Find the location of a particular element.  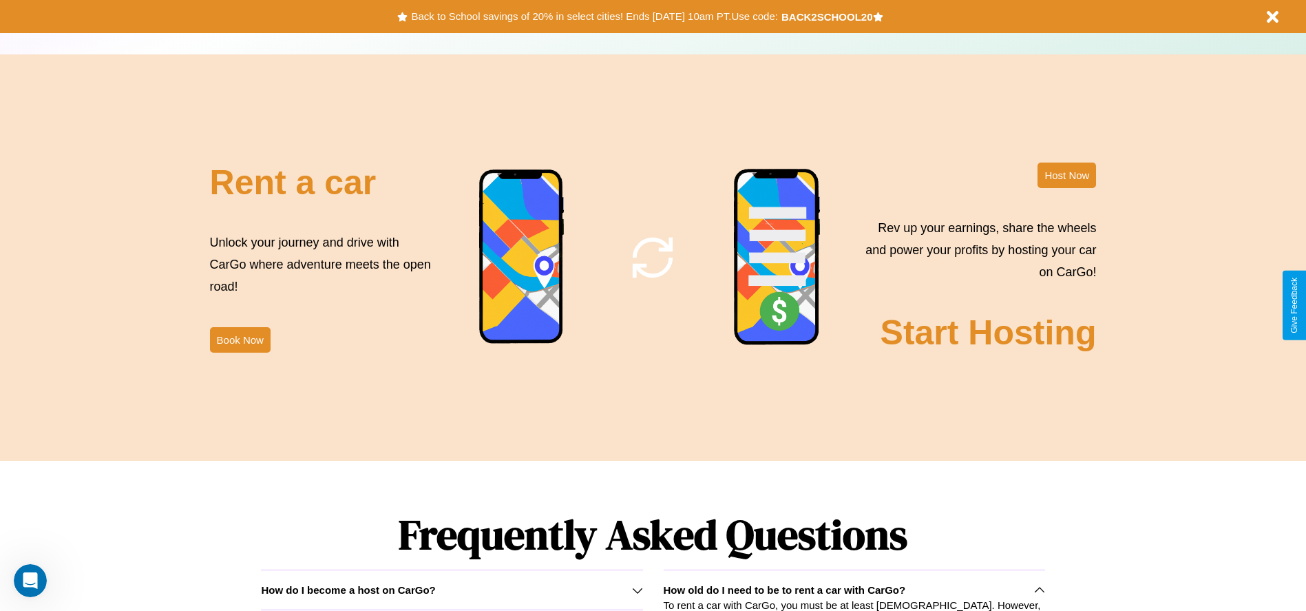

button: Host Now is located at coordinates (1067, 175).